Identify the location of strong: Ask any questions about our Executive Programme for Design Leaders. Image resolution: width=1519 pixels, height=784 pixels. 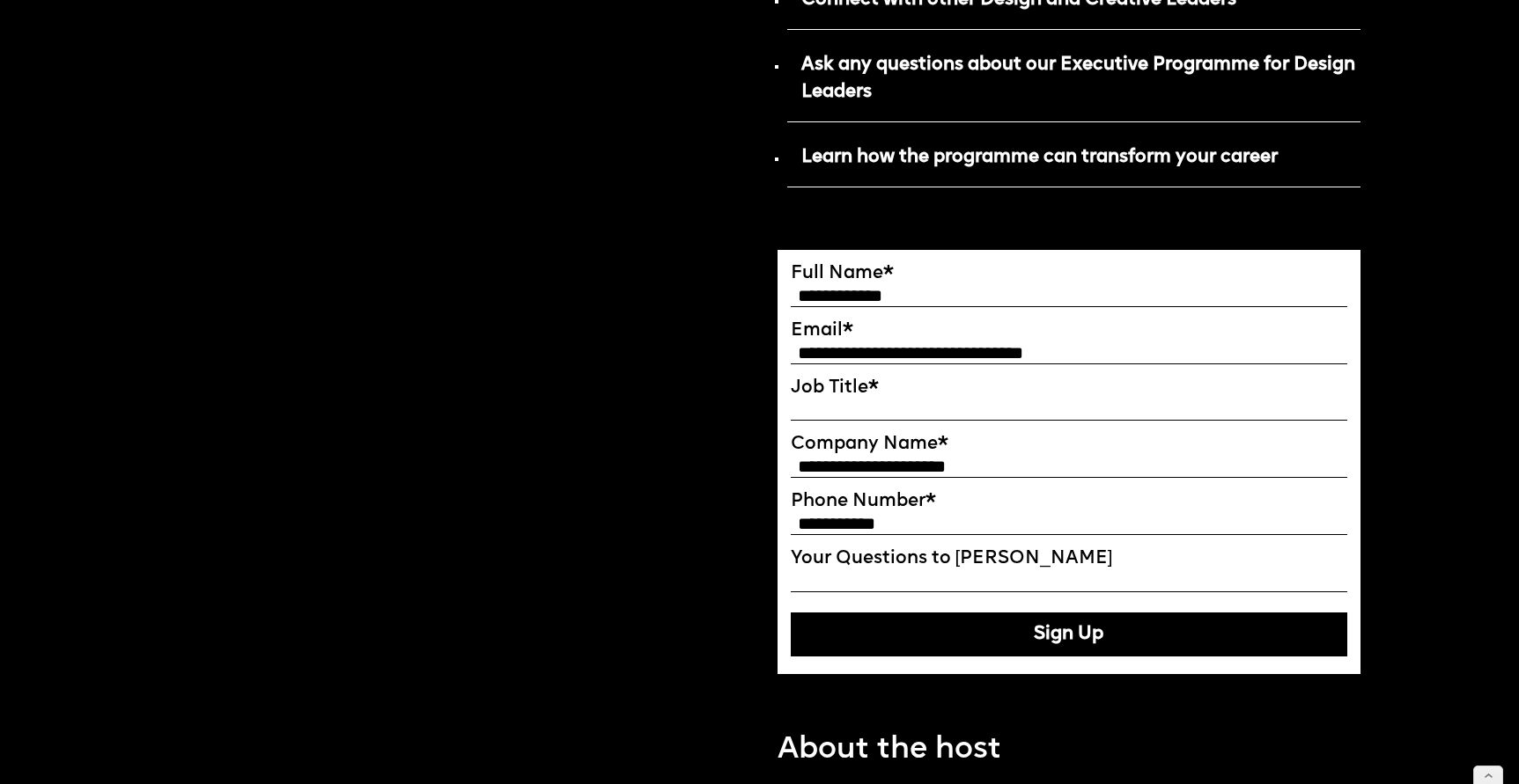
(1078, 78).